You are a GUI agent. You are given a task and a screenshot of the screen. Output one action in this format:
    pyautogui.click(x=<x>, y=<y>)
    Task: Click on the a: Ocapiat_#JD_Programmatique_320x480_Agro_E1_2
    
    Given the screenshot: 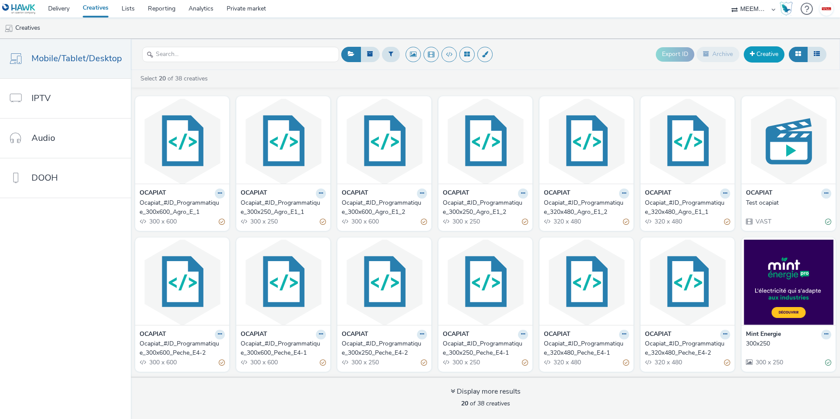 What is the action you would take?
    pyautogui.click(x=586, y=207)
    